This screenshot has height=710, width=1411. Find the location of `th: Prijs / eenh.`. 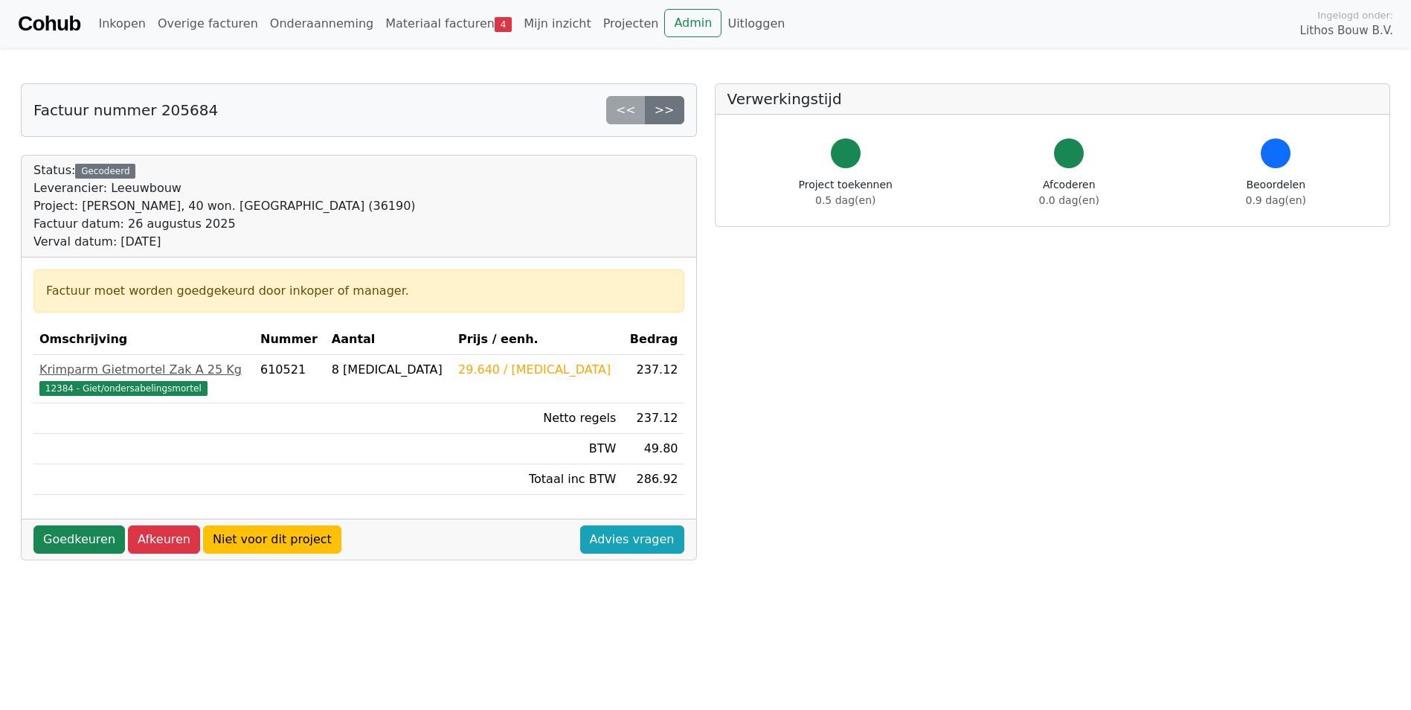

th: Prijs / eenh. is located at coordinates (537, 339).